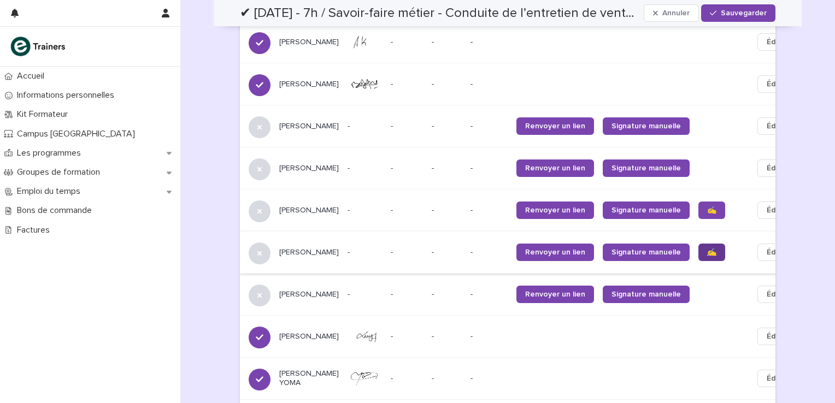 The image size is (835, 403). What do you see at coordinates (744, 13) in the screenshot?
I see `span: Sauvegarder` at bounding box center [744, 13].